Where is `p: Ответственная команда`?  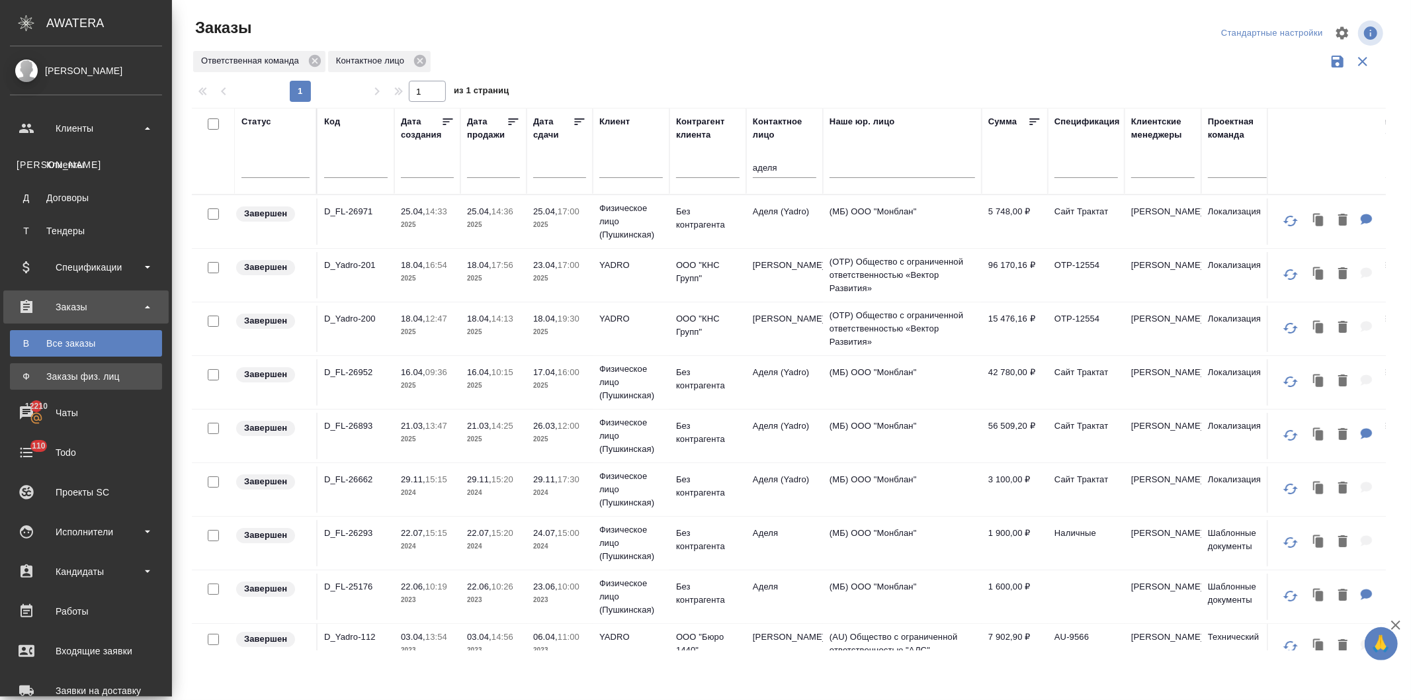
p: Ответственная команда is located at coordinates (252, 61).